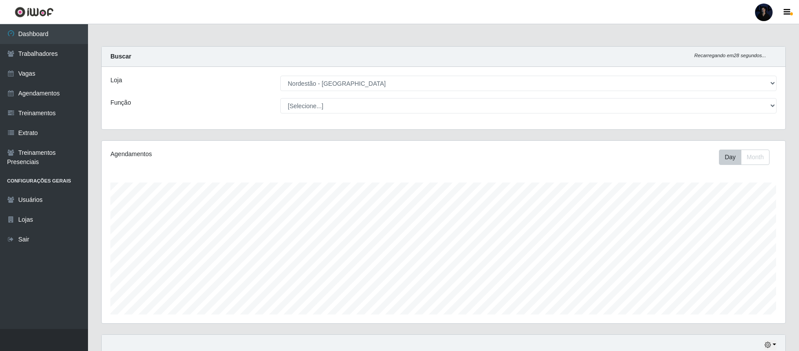 The width and height of the screenshot is (799, 351). I want to click on div: Toolbar with button groups, so click(748, 157).